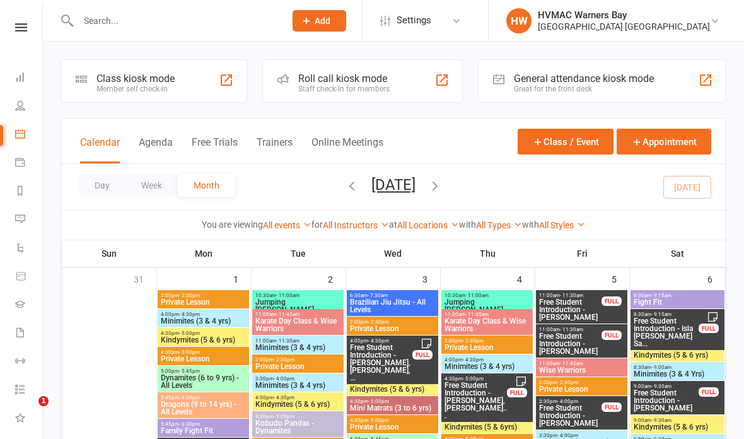 The width and height of the screenshot is (744, 439). I want to click on div: 5, so click(620, 278).